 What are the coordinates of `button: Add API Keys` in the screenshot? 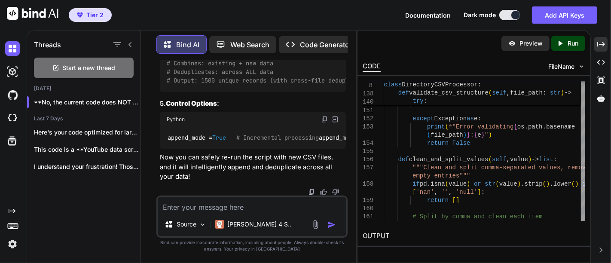 It's located at (564, 15).